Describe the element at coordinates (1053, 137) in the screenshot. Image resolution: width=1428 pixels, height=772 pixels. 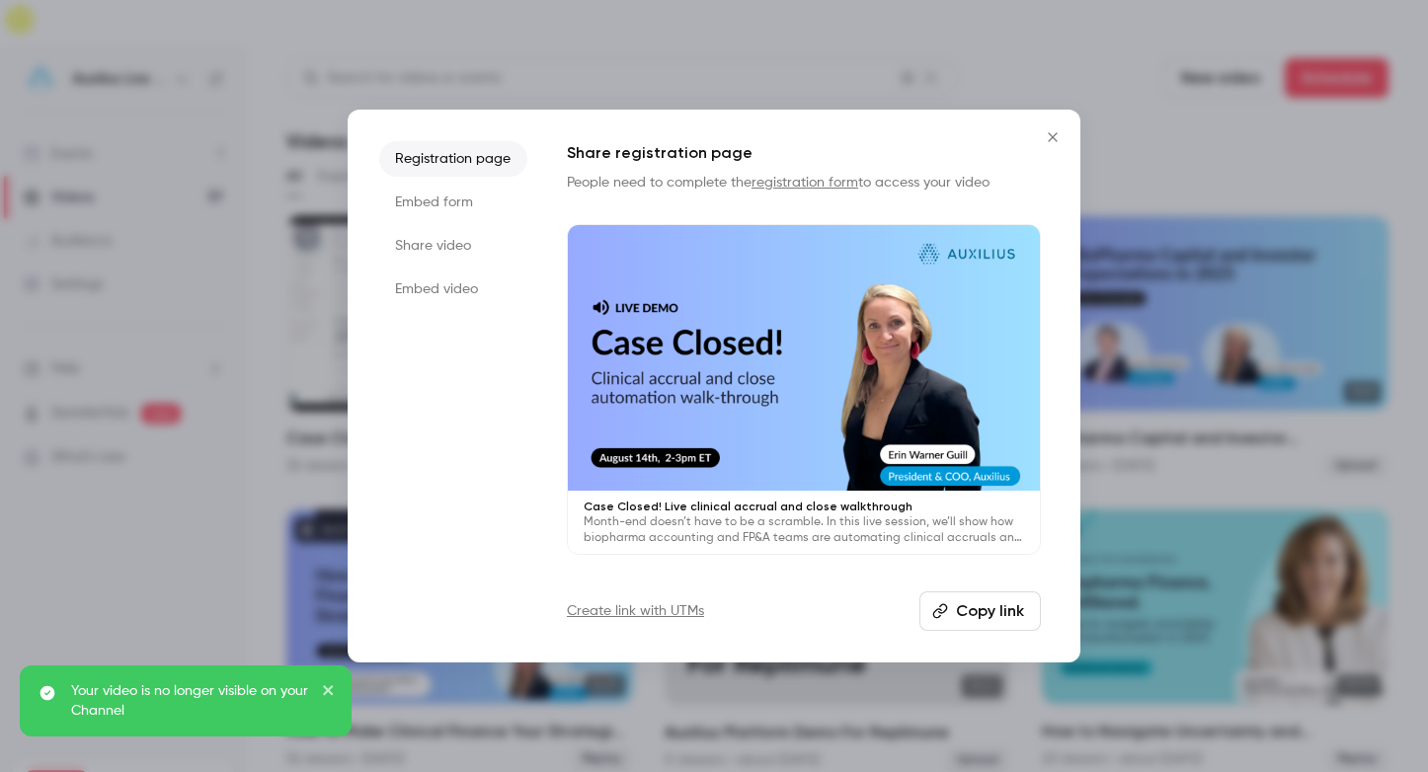
I see `button: Close` at that location.